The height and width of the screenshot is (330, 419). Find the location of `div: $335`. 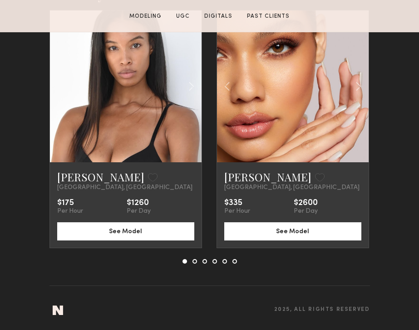

div: $335 is located at coordinates (237, 203).